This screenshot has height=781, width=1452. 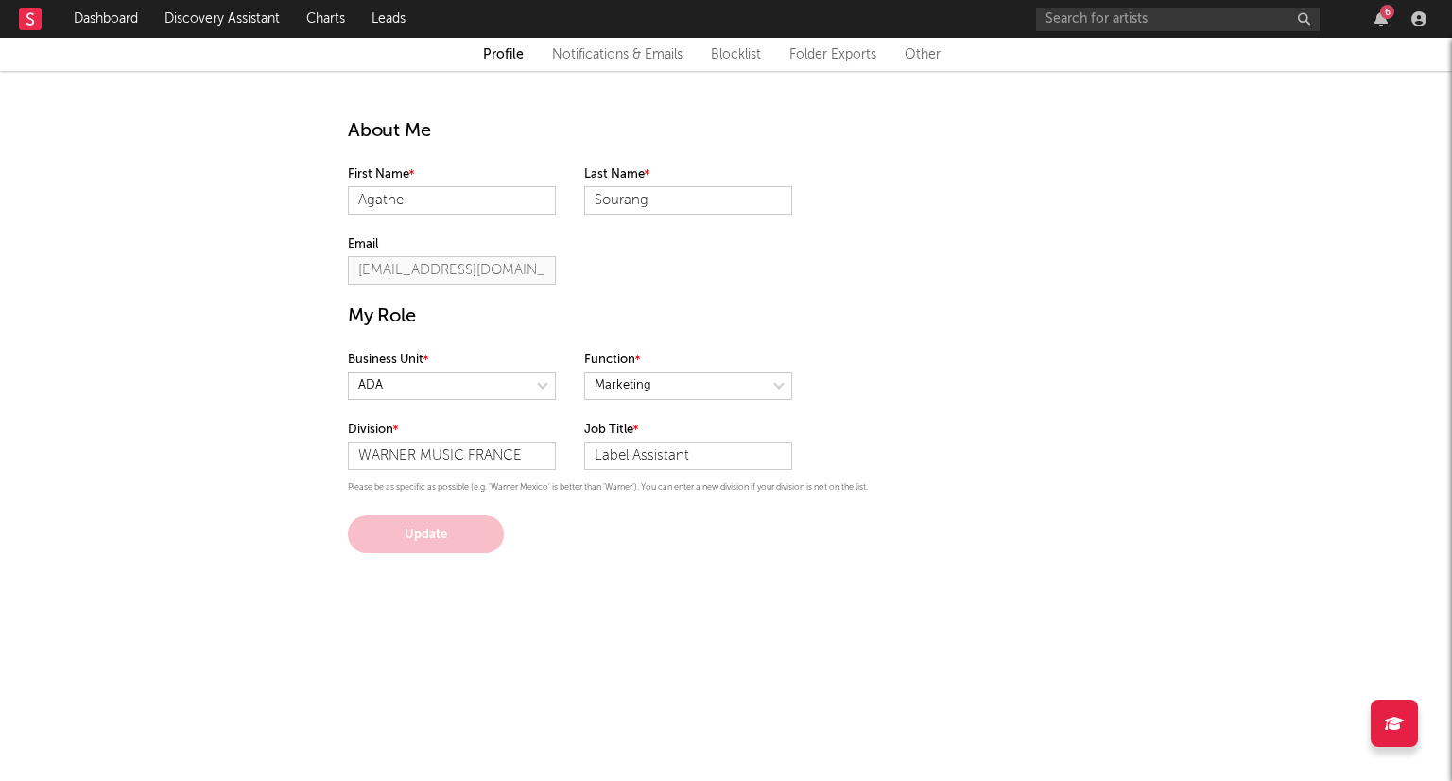 What do you see at coordinates (688, 360) in the screenshot?
I see `label: Function` at bounding box center [688, 360].